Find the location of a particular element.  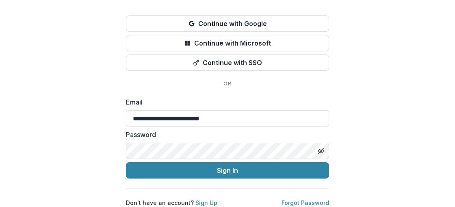

button: Toggle password visibility is located at coordinates (321, 151).